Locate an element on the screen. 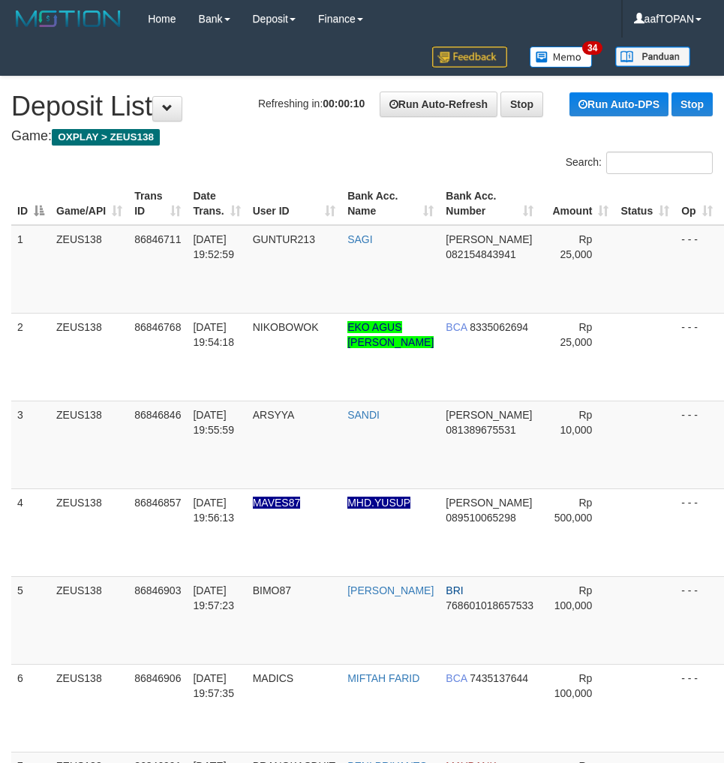 The height and width of the screenshot is (763, 724). span: Copy 8335062694 to clipboard is located at coordinates (499, 327).